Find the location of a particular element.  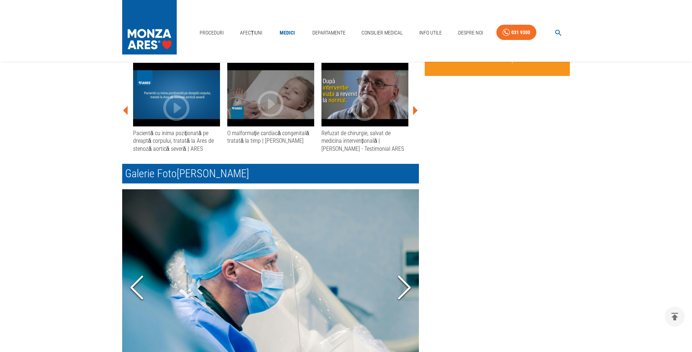

div: 031 9300 is located at coordinates (521, 32).